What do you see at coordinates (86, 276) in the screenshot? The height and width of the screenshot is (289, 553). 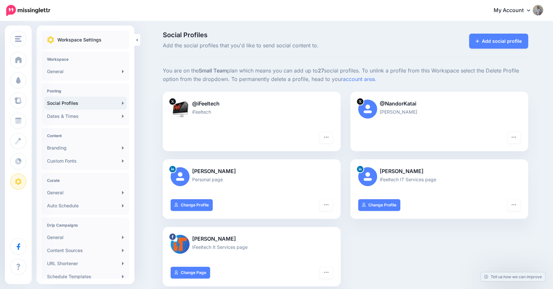 I see `a: Schedule Templates` at bounding box center [86, 276].